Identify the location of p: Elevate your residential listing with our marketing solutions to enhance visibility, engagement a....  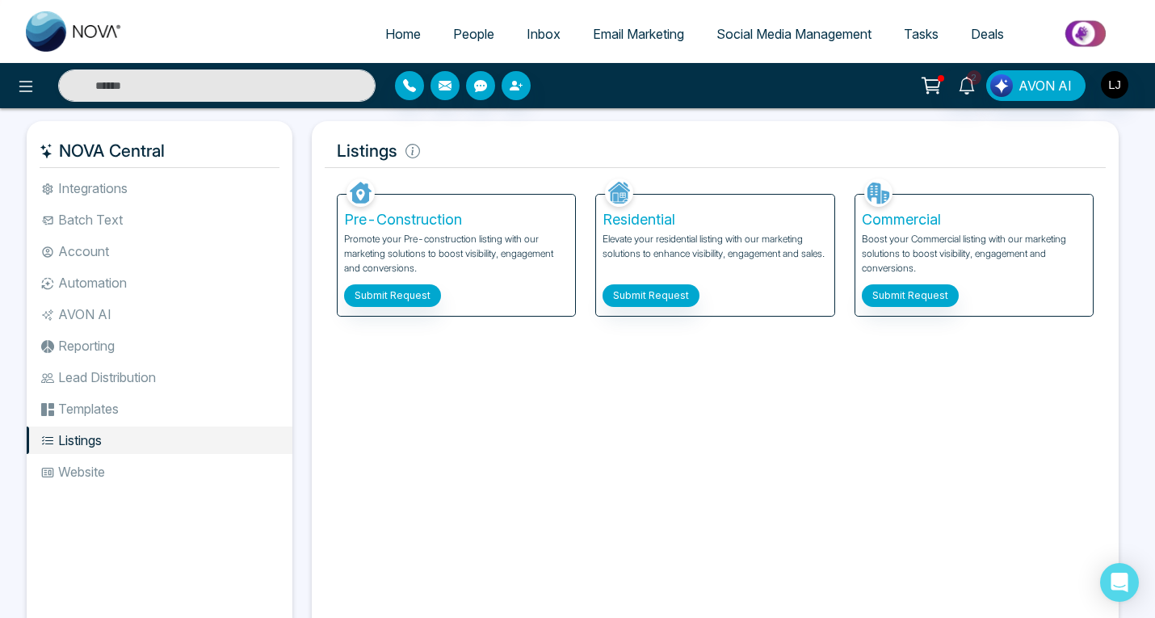
(715, 254).